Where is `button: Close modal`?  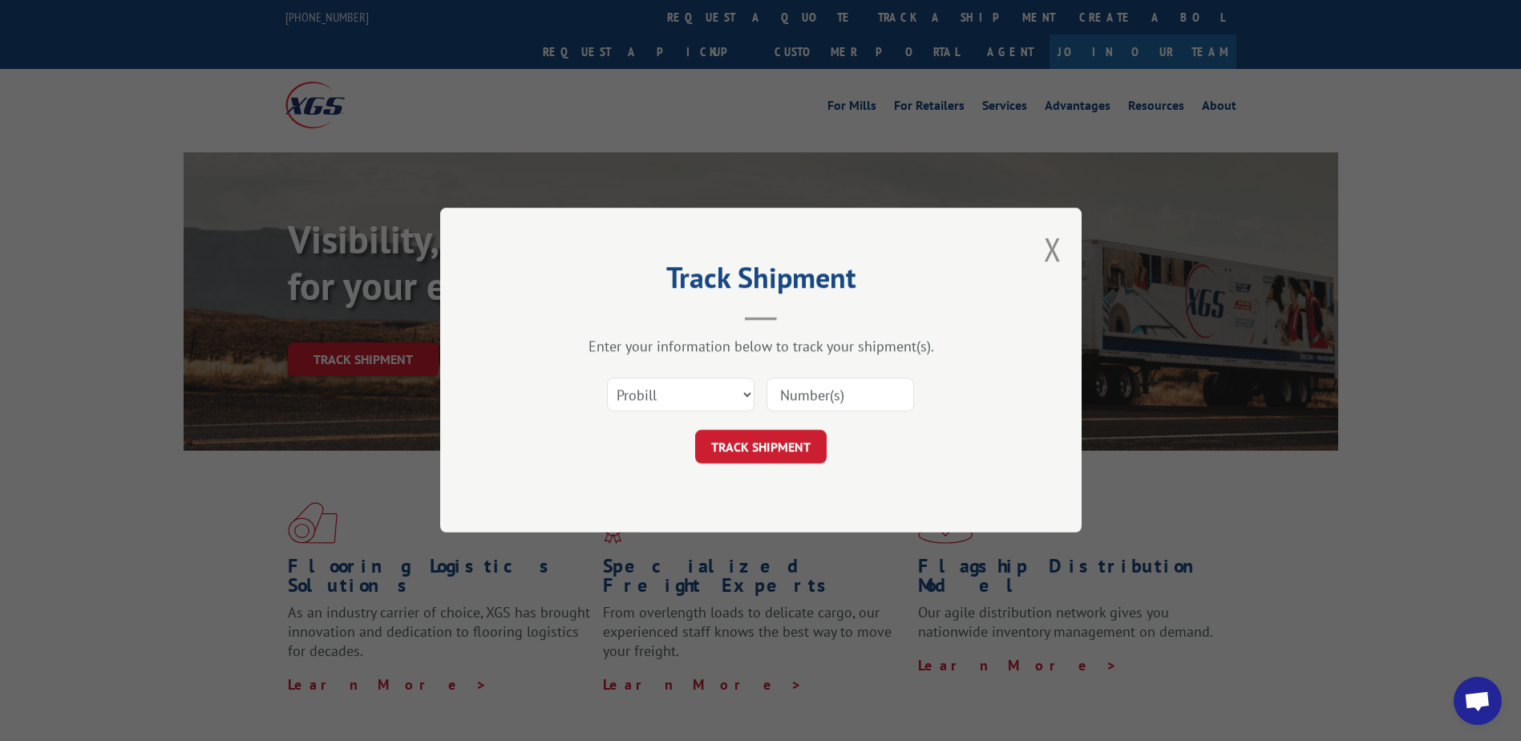
button: Close modal is located at coordinates (1053, 249).